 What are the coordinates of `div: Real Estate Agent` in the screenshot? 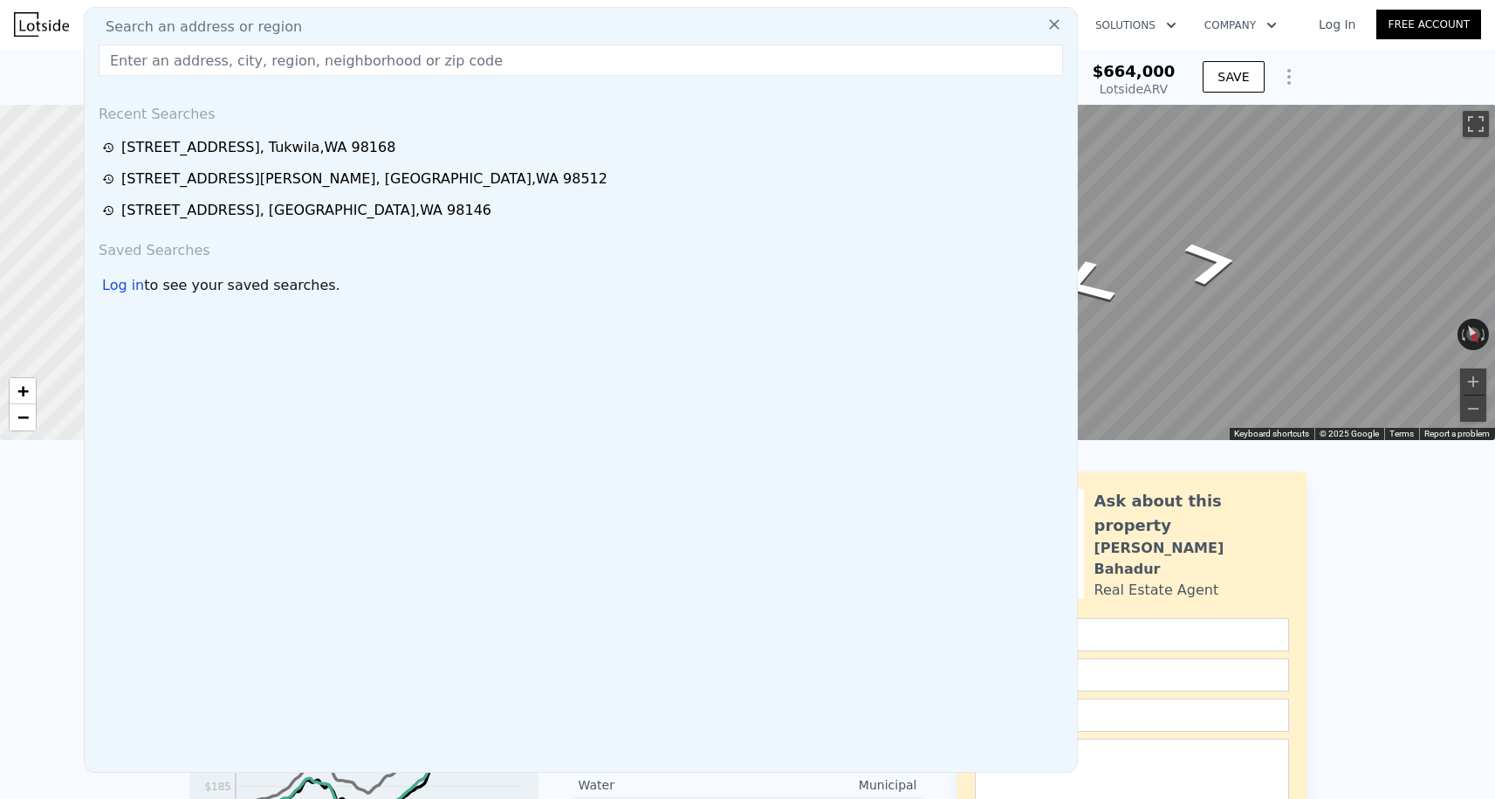 It's located at (1156, 590).